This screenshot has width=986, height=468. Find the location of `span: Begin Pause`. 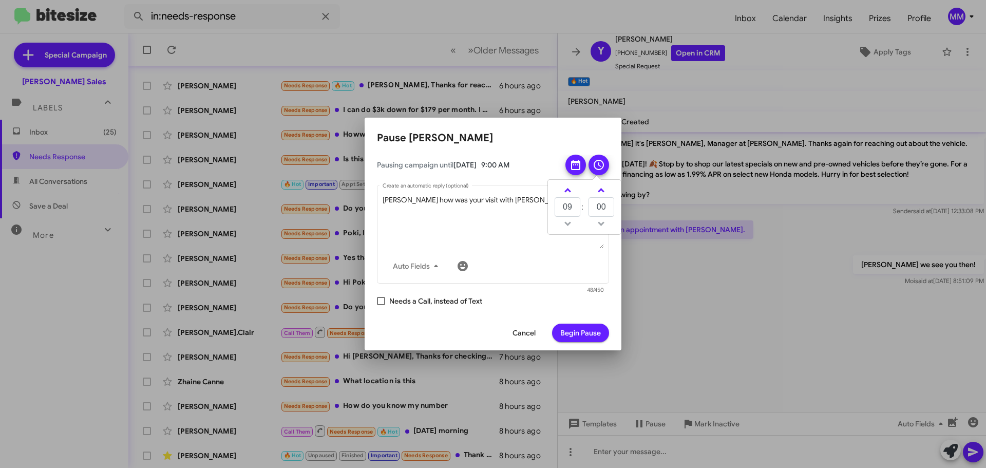

span: Begin Pause is located at coordinates (580, 333).